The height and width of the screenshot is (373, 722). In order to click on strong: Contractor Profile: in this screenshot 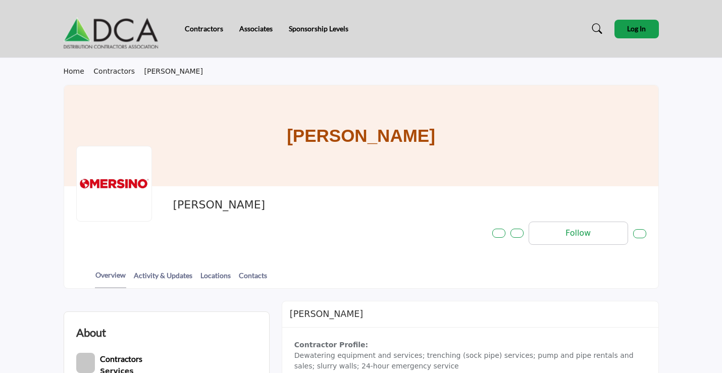, I will do `click(331, 345)`.